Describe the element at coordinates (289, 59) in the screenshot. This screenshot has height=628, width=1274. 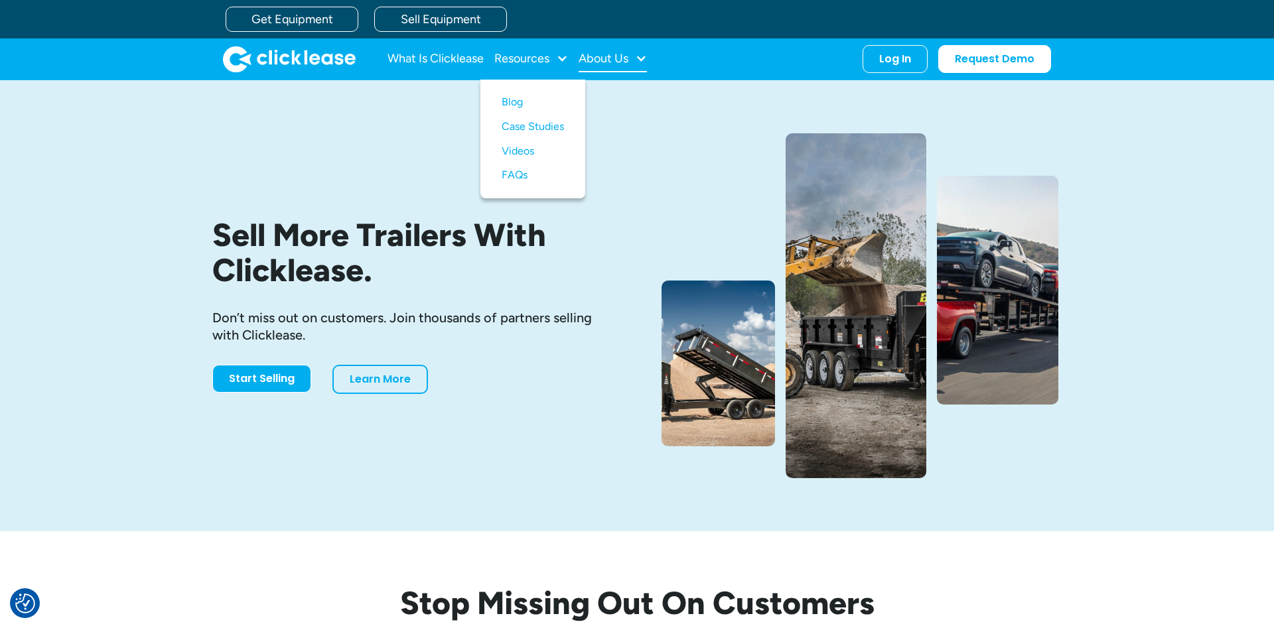
I see `img: Clicklease logo` at that location.